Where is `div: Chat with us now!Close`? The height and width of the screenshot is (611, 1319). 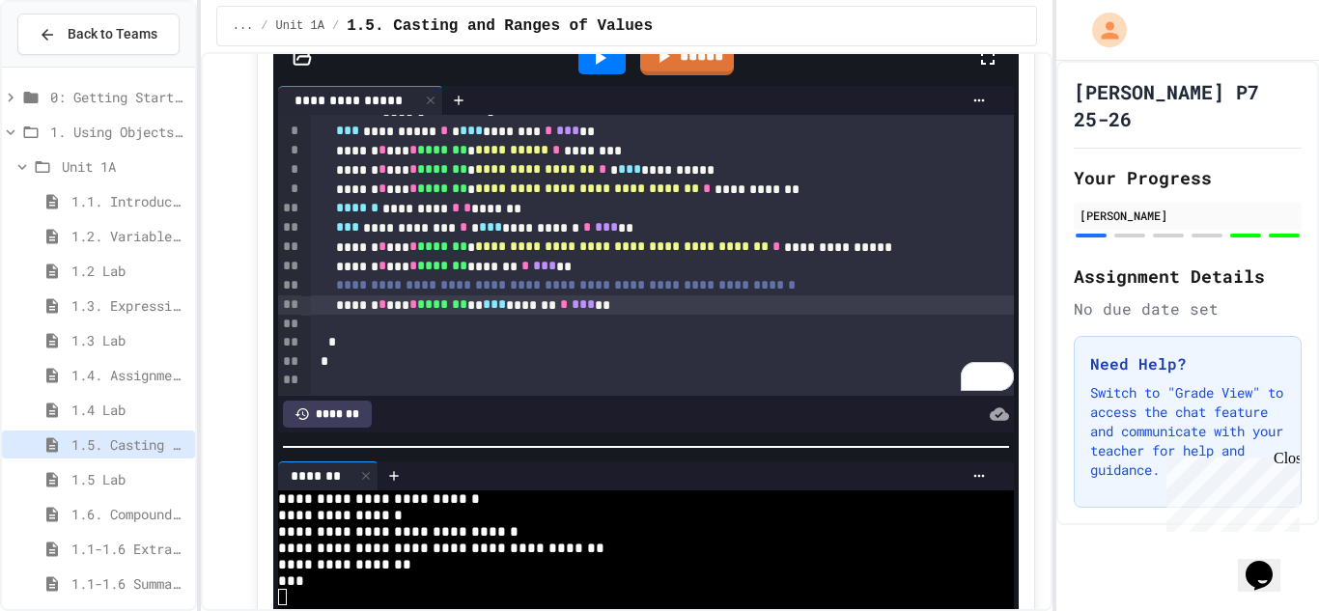
div: Chat with us now!Close is located at coordinates (71, 65).